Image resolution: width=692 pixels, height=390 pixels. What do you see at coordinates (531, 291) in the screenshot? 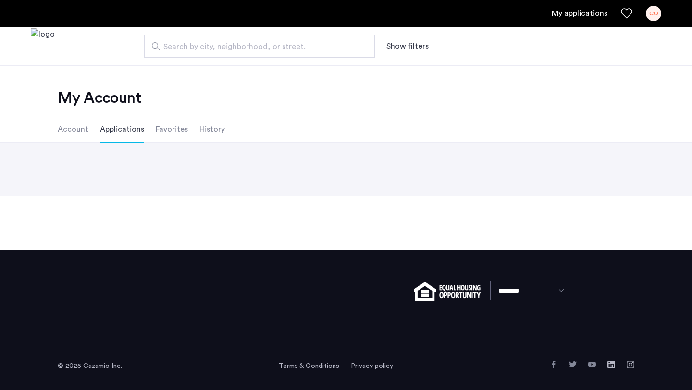
I see `select: Language select` at bounding box center [531, 291].